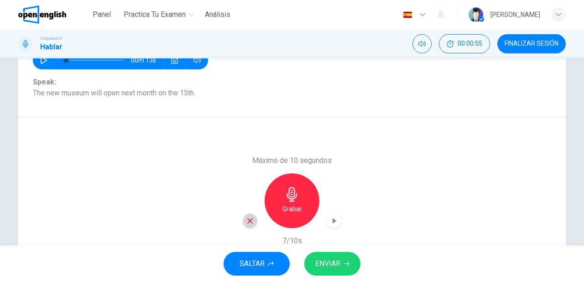 This screenshot has height=282, width=584. I want to click on span: FINALIZAR SESIÓN, so click(532, 44).